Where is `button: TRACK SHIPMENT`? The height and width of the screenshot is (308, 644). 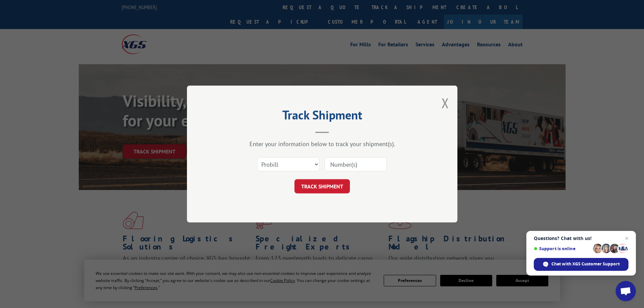 button: TRACK SHIPMENT is located at coordinates (322, 186).